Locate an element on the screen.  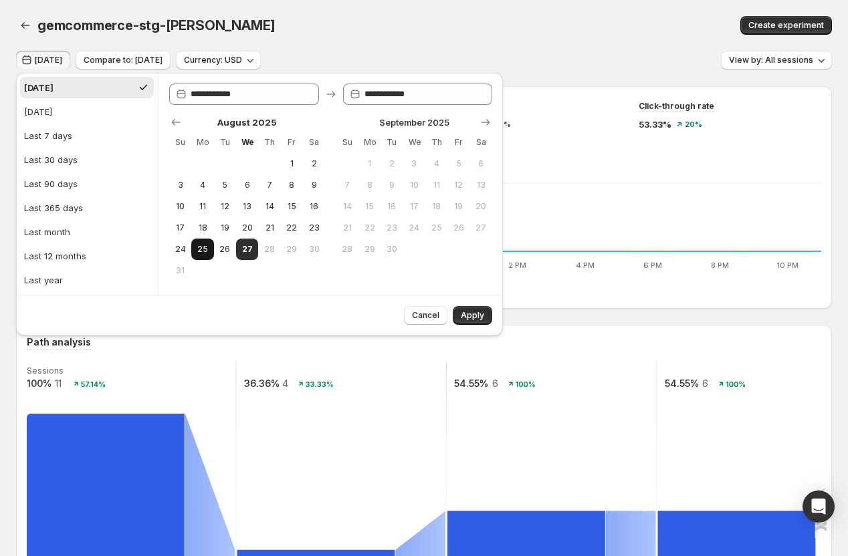
button: Sunday August 3 2025 is located at coordinates (180, 185).